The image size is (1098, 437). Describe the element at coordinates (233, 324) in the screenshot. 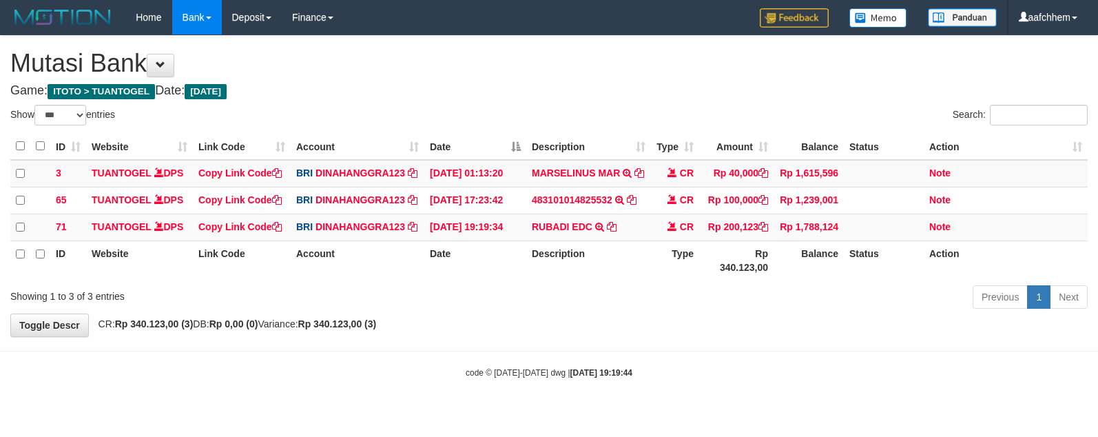

I see `strong: Rp 0,00 (0)` at that location.